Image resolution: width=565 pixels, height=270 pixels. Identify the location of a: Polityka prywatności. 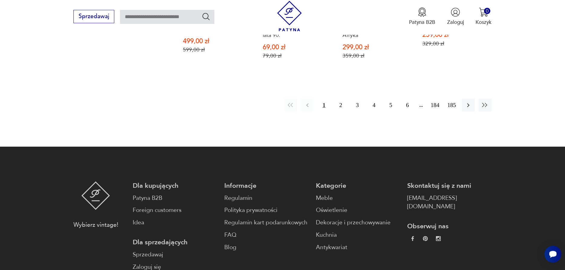
(266, 210).